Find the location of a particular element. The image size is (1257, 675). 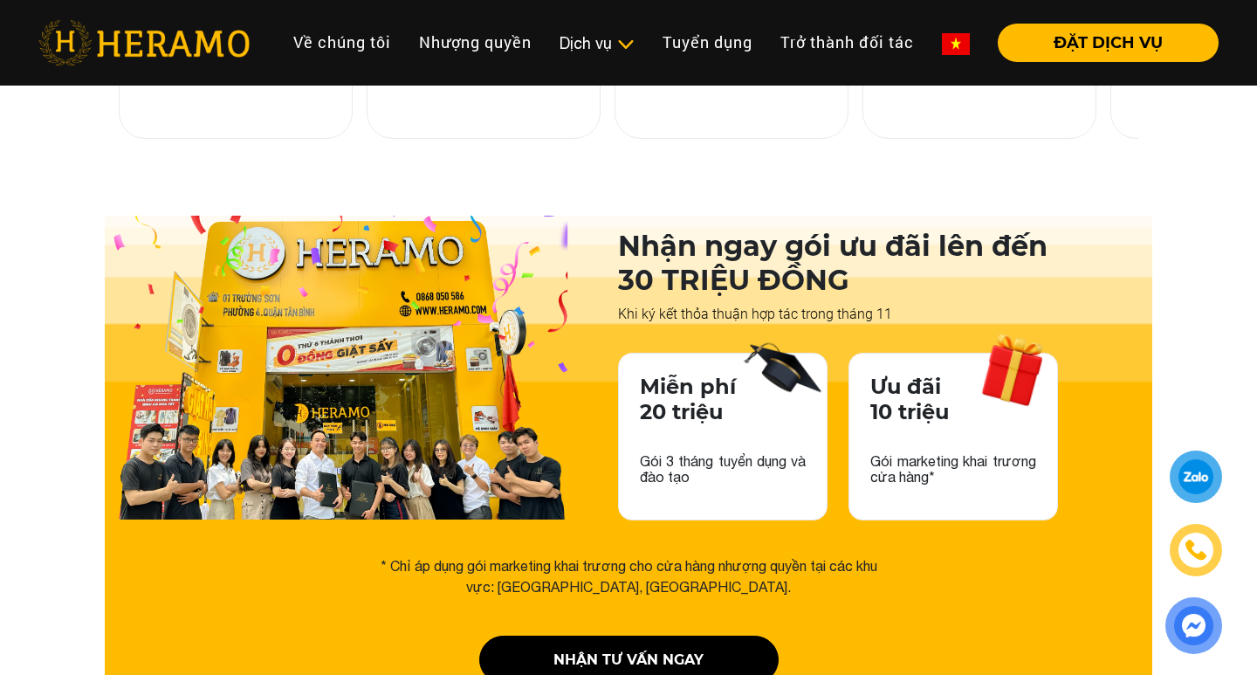

img: discount-package-two.png is located at coordinates (1014, 369).